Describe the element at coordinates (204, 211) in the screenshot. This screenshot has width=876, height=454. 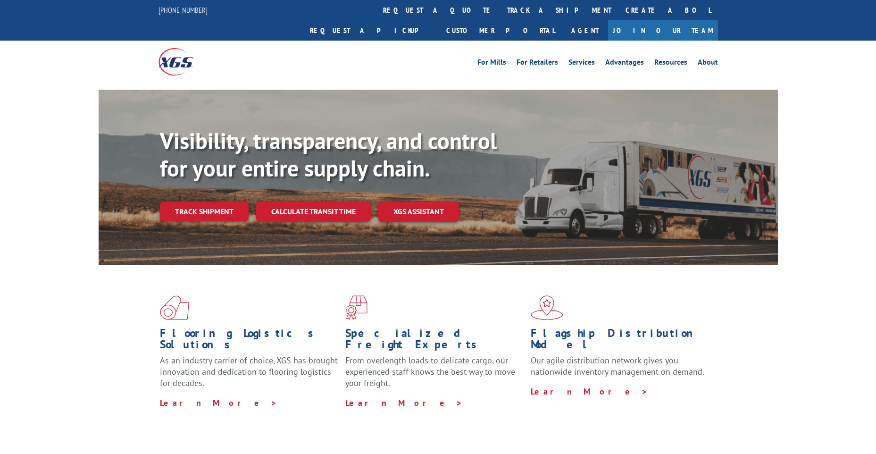
I see `a: Track shipment` at that location.